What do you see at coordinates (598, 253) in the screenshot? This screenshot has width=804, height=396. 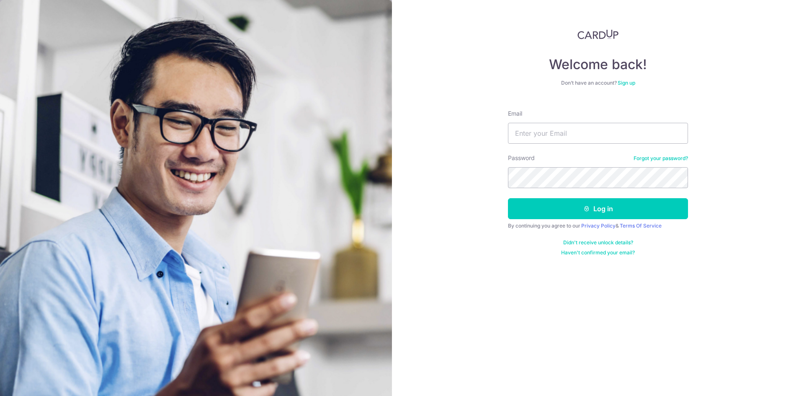 I see `a: Haven't confirmed your email?` at bounding box center [598, 253].